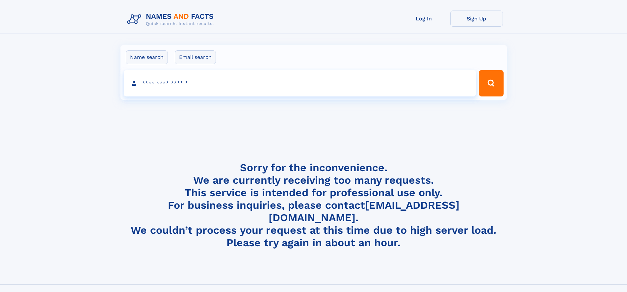 The width and height of the screenshot is (627, 292). I want to click on button: Search Button, so click(491, 83).